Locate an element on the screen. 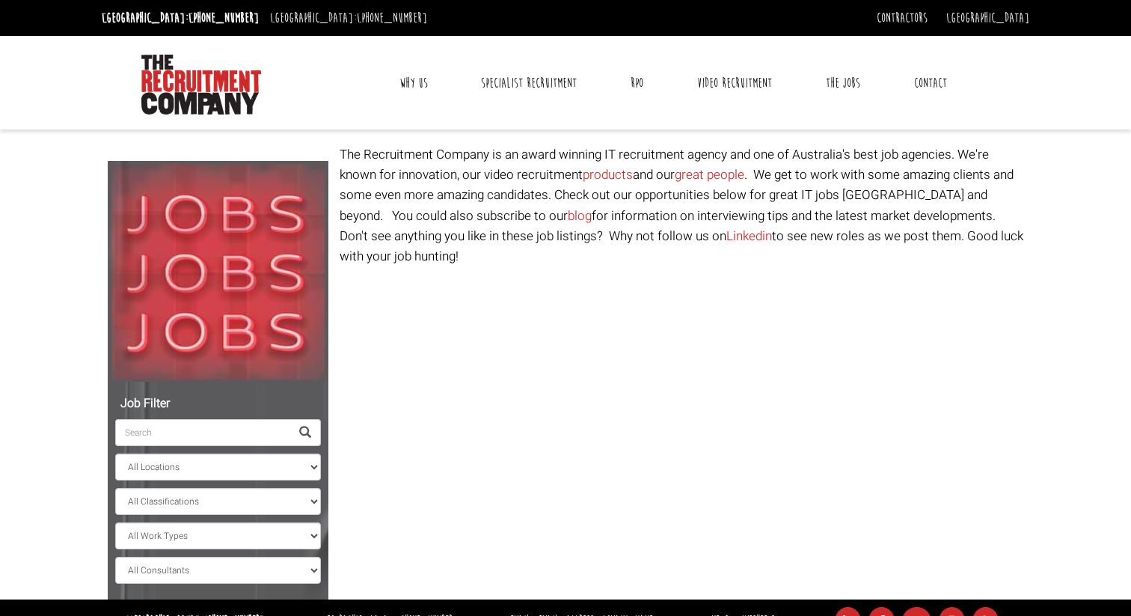 This screenshot has height=616, width=1131. a: Video Recruitment is located at coordinates (735, 83).